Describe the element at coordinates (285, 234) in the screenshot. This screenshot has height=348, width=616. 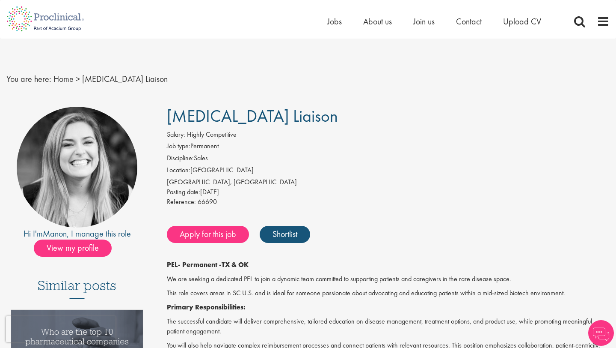
I see `a: Shortlist` at that location.